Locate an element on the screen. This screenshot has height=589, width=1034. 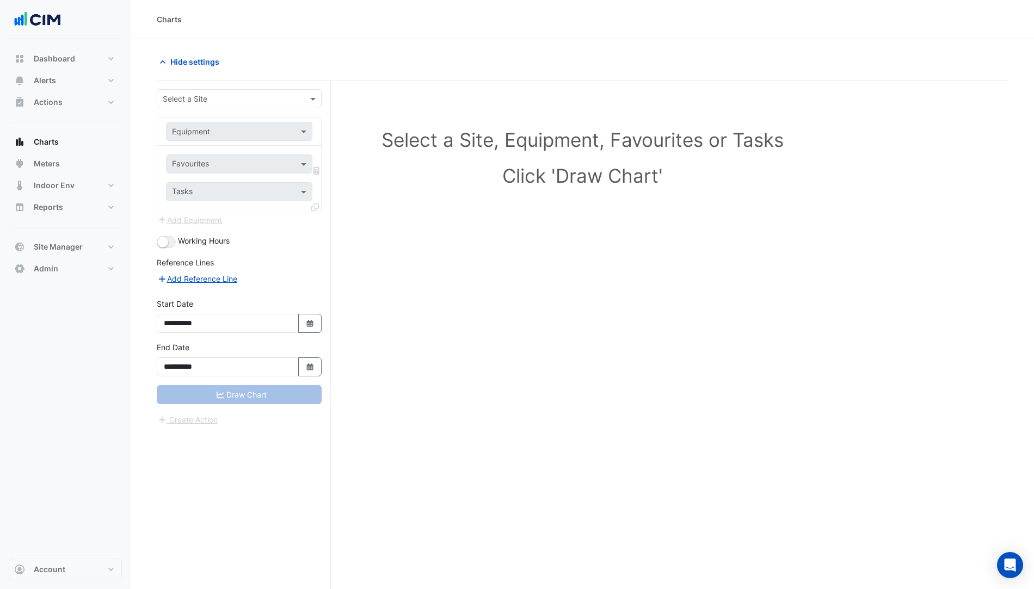
button: Add Reference Line is located at coordinates (197, 279).